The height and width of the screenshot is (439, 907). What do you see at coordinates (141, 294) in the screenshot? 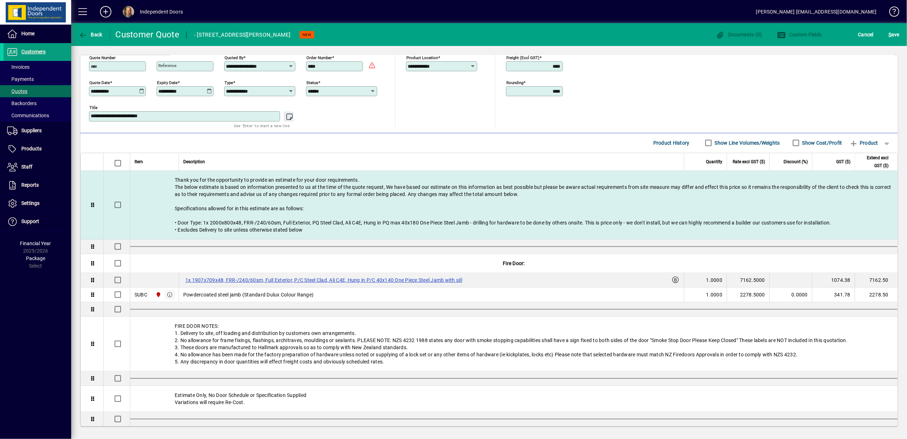
I see `div: SUBC` at bounding box center [141, 294].